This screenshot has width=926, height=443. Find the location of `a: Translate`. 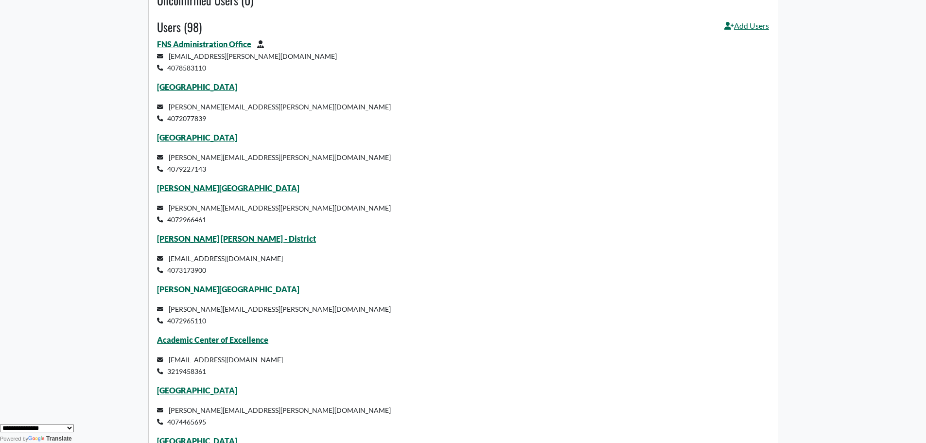

a: Translate is located at coordinates (50, 438).